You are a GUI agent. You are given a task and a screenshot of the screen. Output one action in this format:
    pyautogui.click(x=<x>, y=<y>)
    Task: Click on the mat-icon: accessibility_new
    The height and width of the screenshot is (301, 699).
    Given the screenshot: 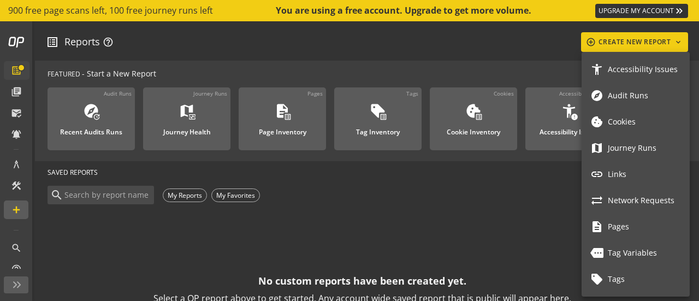 What is the action you would take?
    pyautogui.click(x=597, y=69)
    